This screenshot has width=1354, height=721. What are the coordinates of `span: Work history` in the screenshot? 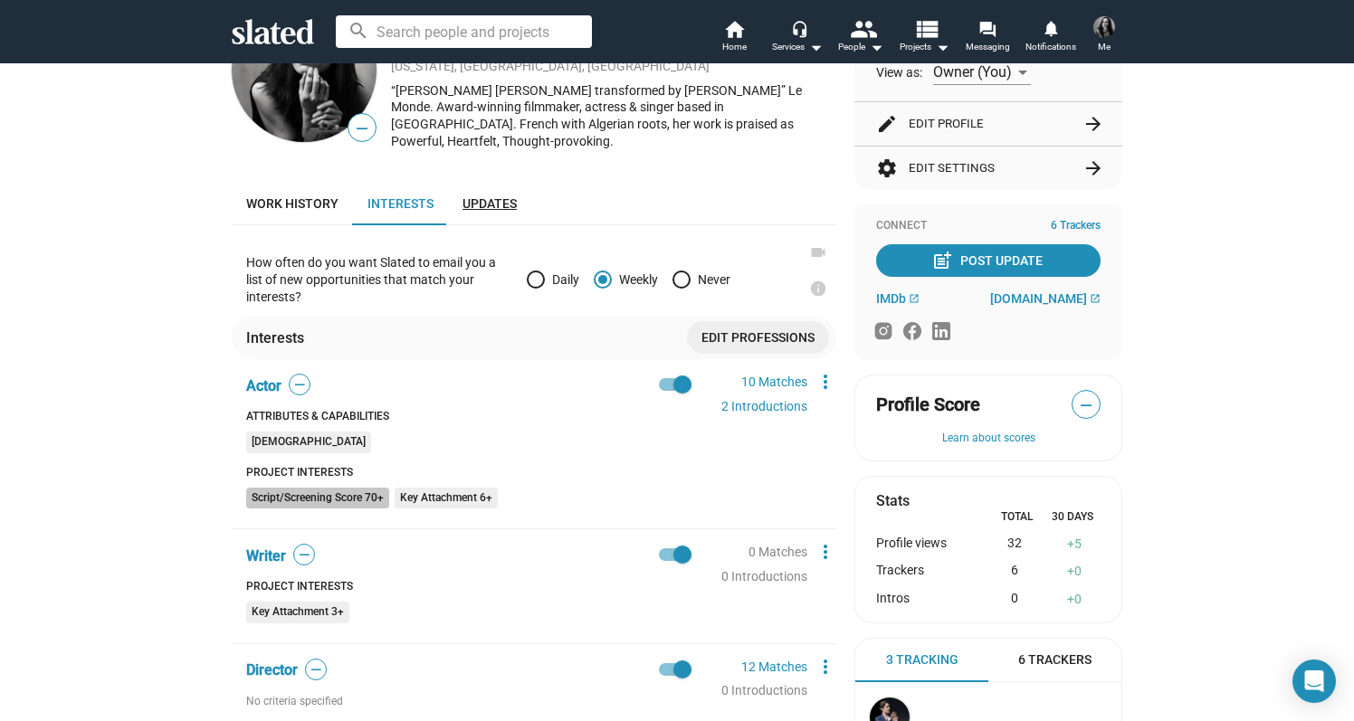 It's located at (292, 204).